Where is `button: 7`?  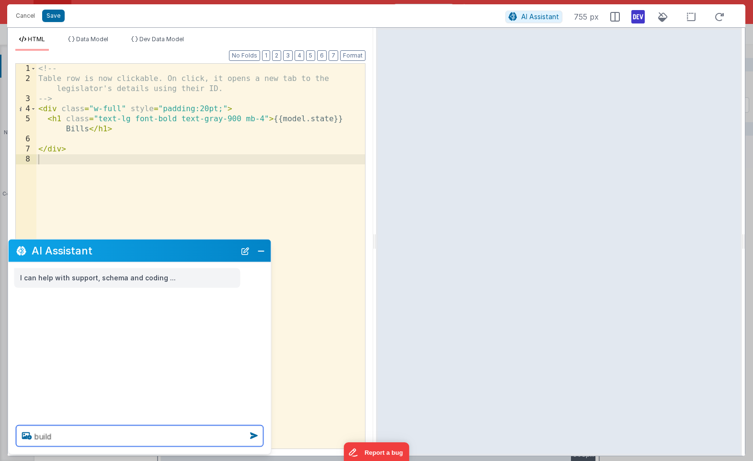
button: 7 is located at coordinates (333, 56).